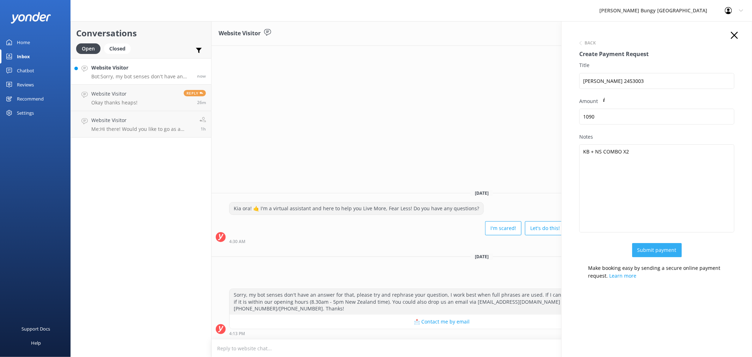  What do you see at coordinates (239, 33) in the screenshot?
I see `h3: Website Visitor` at bounding box center [239, 33].